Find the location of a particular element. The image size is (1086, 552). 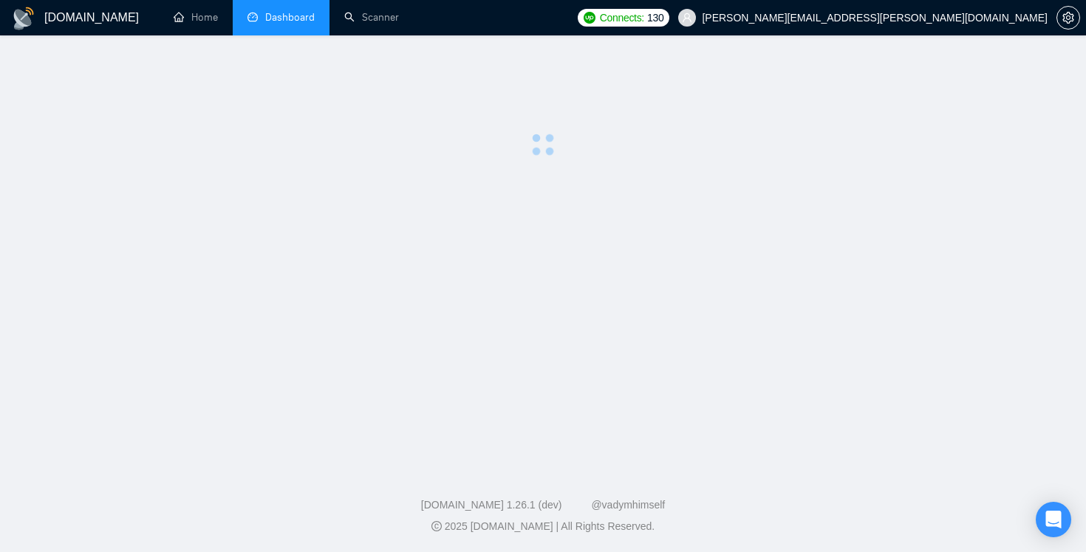

a: searchScanner is located at coordinates (372, 17).